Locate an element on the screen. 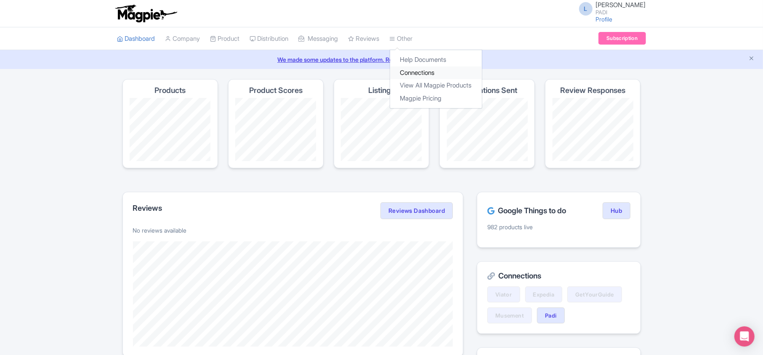 This screenshot has height=355, width=763. h4: Products is located at coordinates (170, 90).